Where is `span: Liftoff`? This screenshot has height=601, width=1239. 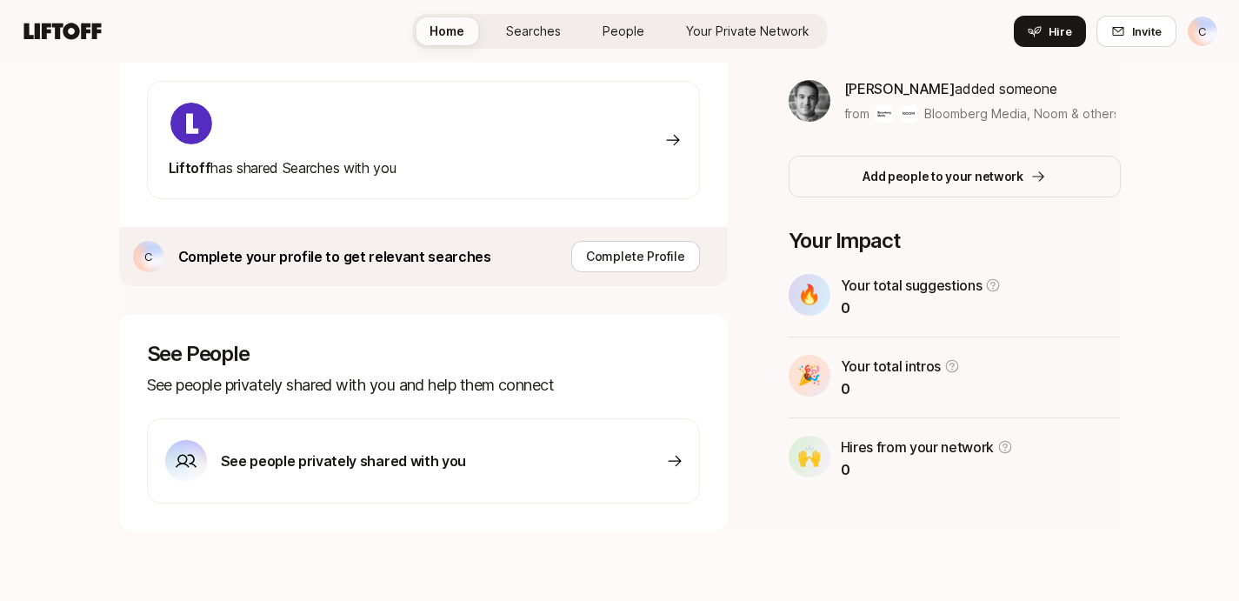
span: Liftoff is located at coordinates (190, 168).